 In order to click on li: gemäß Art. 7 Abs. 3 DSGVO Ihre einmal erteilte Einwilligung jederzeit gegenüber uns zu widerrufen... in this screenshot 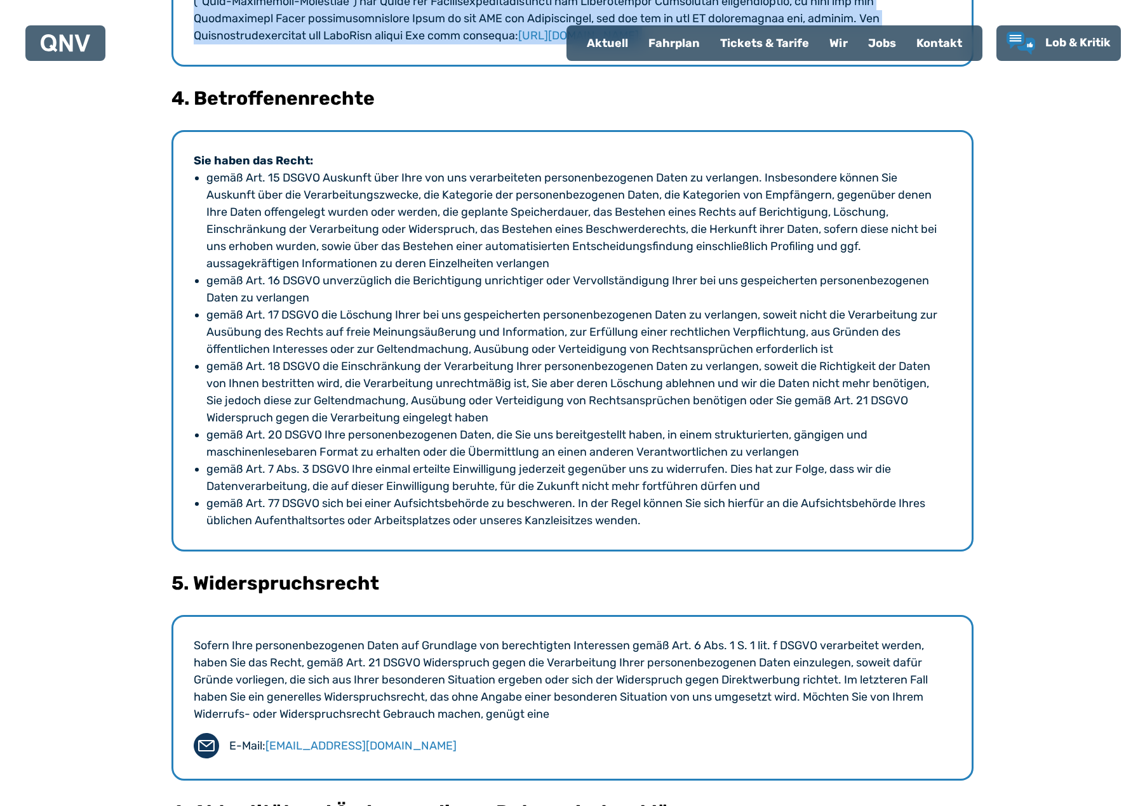, I will do `click(572, 478)`.